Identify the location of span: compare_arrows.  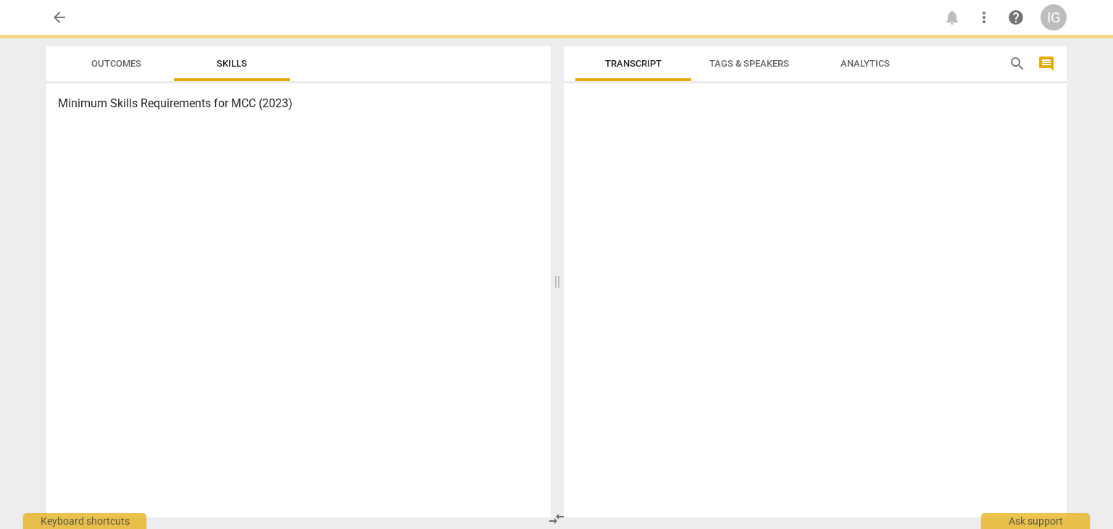
(556, 519).